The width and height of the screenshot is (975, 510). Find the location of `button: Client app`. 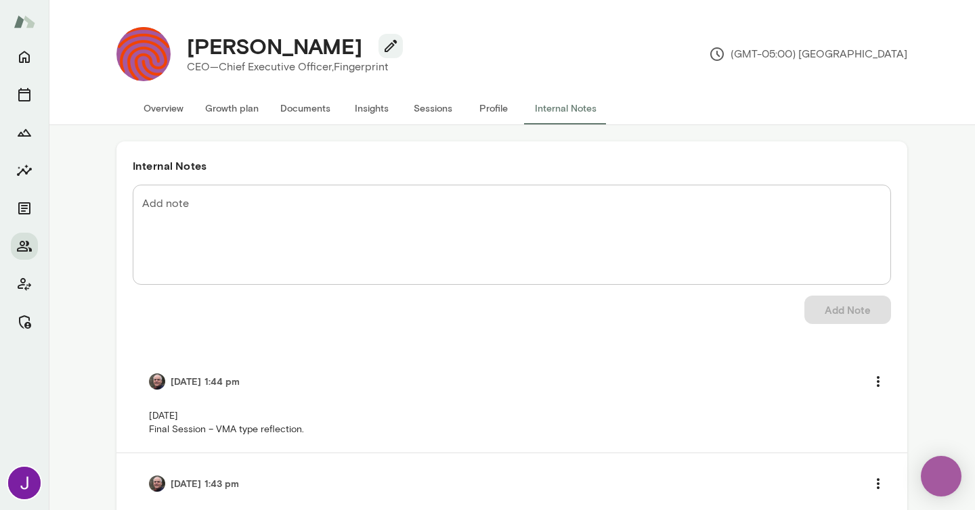

button: Client app is located at coordinates (24, 284).